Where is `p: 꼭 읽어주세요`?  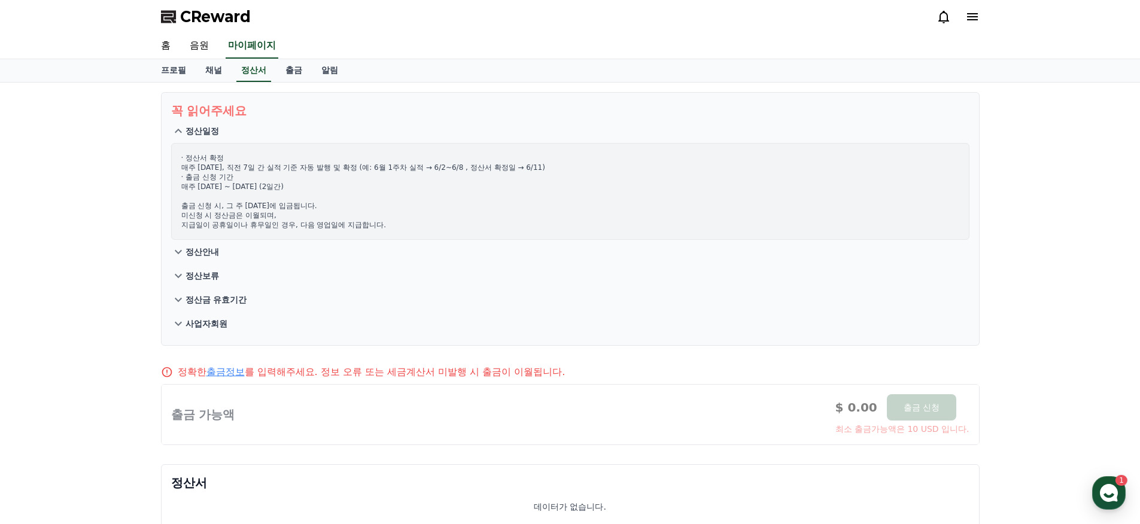 p: 꼭 읽어주세요 is located at coordinates (570, 111).